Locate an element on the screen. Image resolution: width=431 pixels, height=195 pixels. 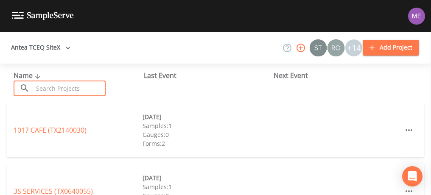
img: c0670e89e469b6405363224a5fca805c is located at coordinates (318, 48).